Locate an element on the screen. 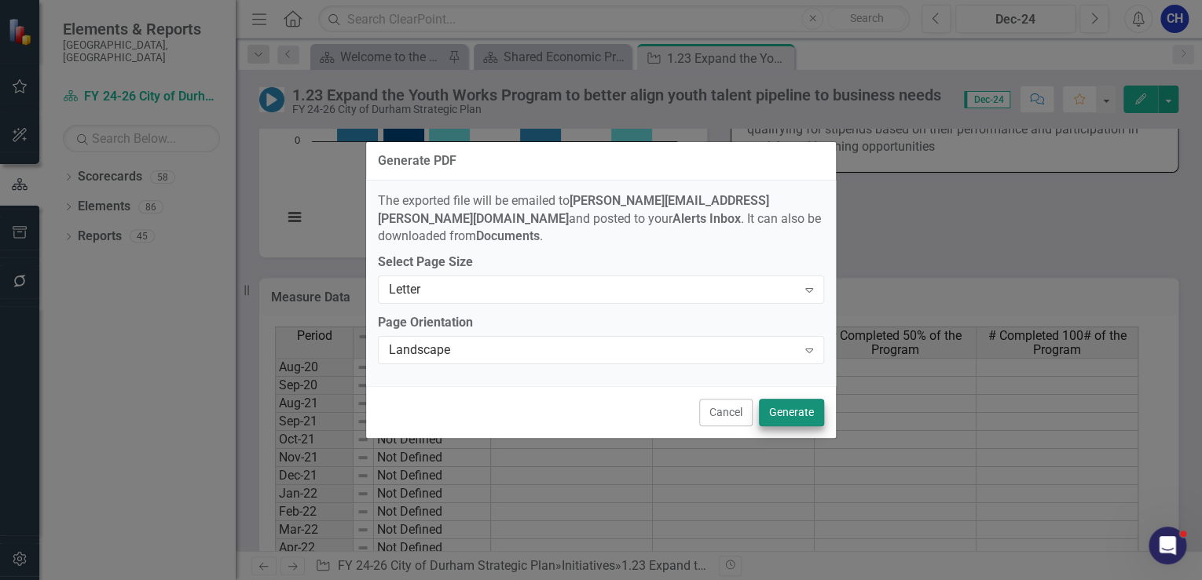 This screenshot has width=1202, height=580. strong: Documents is located at coordinates (507, 236).